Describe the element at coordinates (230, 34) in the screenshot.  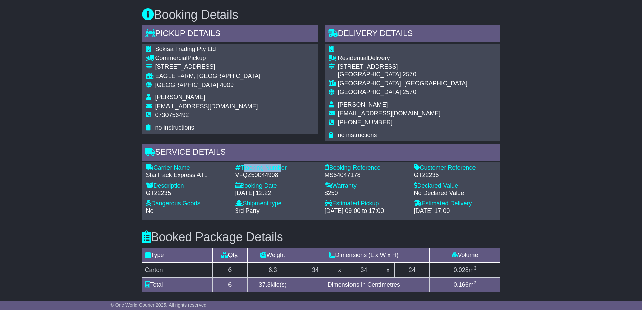
I see `div: Pickup Details` at that location.